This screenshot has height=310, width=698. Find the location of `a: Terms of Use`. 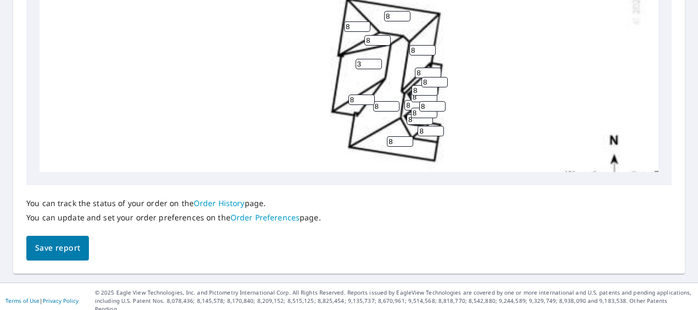

a: Terms of Use is located at coordinates (23, 300).